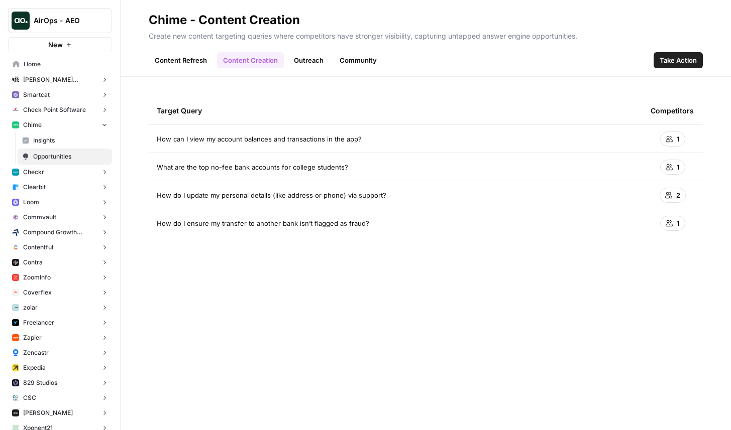  What do you see at coordinates (16, 278) in the screenshot?
I see `img: hcm4s7ic2xq26rsmuray6dv1kquq` at bounding box center [16, 278].